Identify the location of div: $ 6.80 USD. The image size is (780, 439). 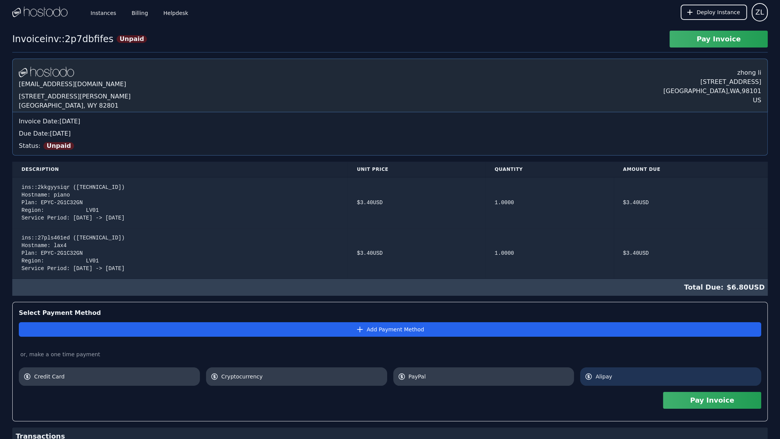
(390, 288).